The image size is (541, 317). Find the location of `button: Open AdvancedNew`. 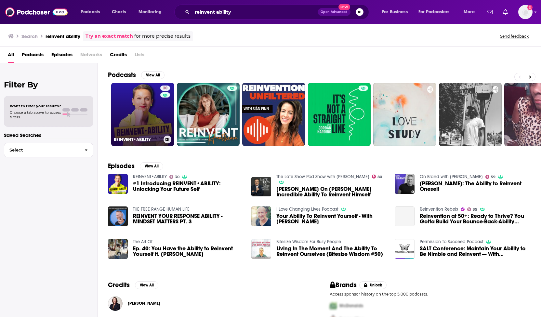

button: Open AdvancedNew is located at coordinates (334, 12).